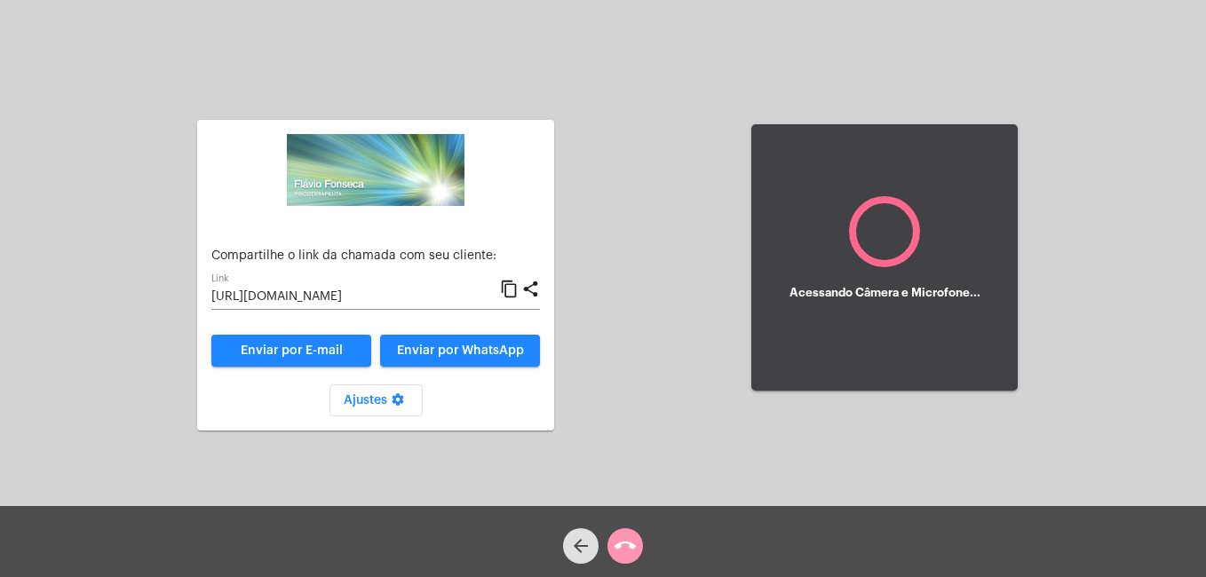 This screenshot has width=1206, height=577. I want to click on p: Compartilhe o link da chamada com seu cliente:, so click(376, 256).